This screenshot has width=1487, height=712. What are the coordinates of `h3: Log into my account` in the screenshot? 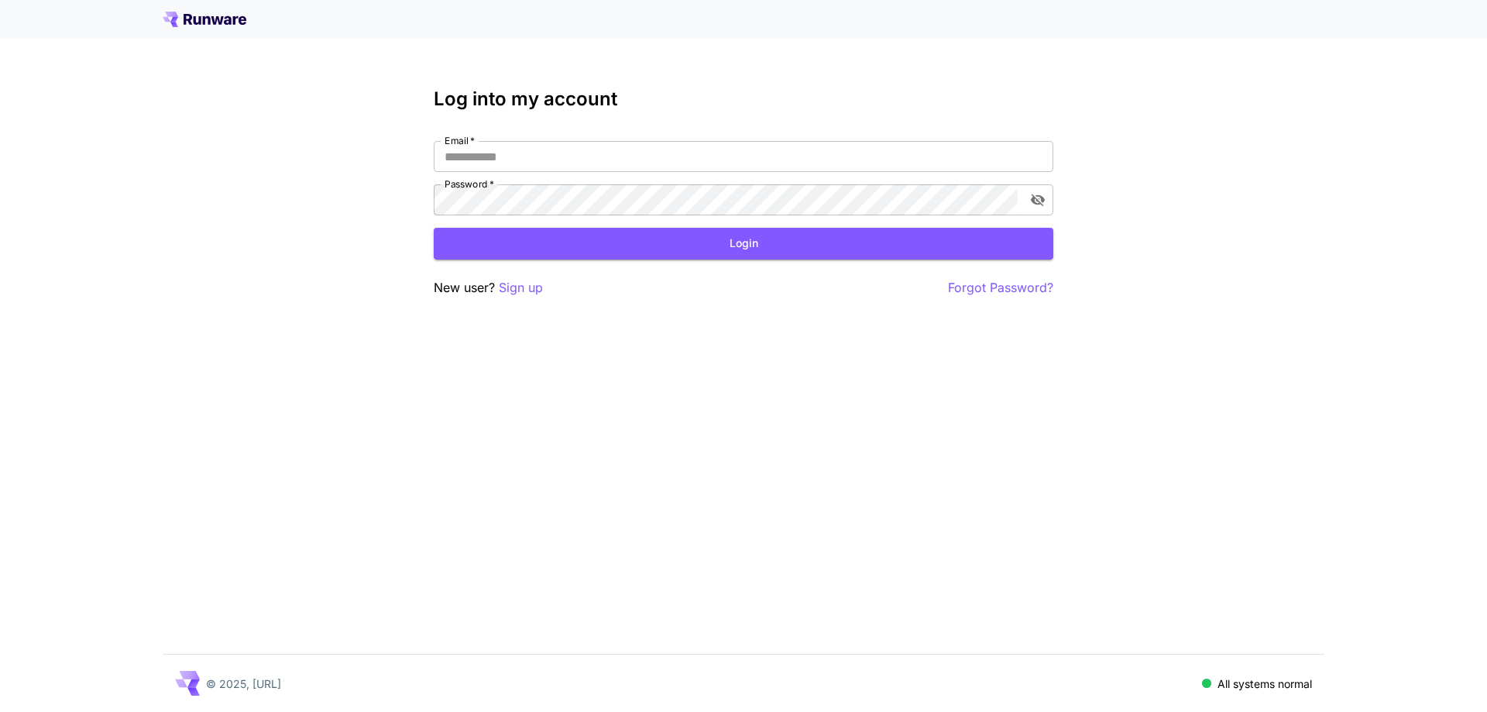 It's located at (744, 99).